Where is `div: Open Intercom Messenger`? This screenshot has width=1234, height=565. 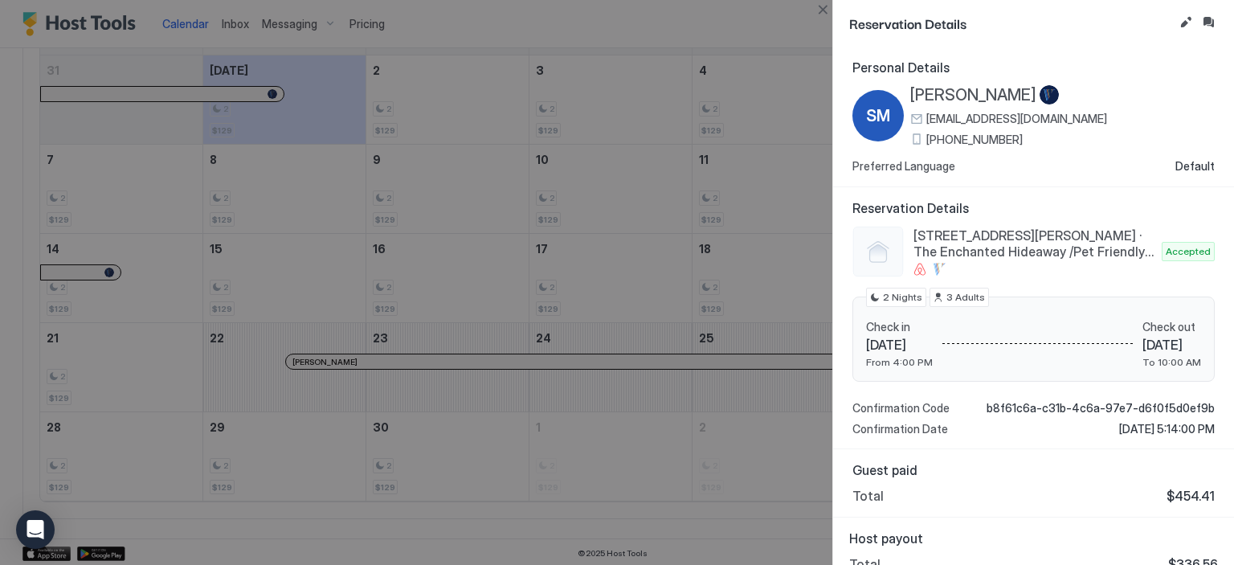
div: Open Intercom Messenger is located at coordinates (35, 529).